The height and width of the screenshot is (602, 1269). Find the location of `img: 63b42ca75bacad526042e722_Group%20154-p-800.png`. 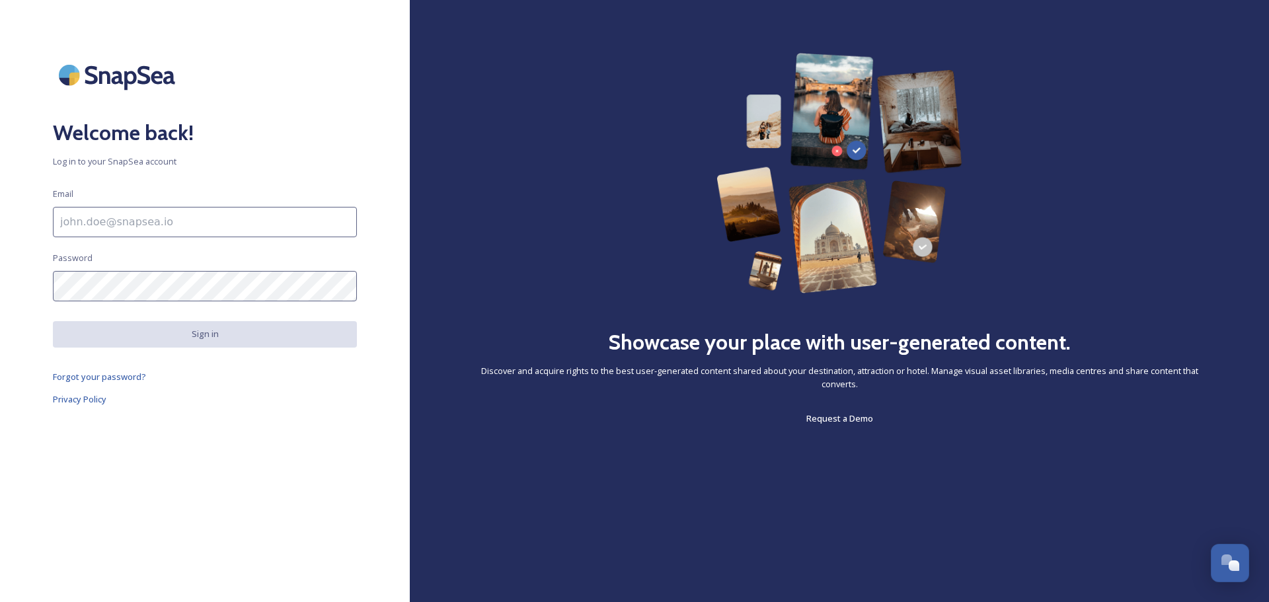

img: 63b42ca75bacad526042e722_Group%20154-p-800.png is located at coordinates (839, 173).